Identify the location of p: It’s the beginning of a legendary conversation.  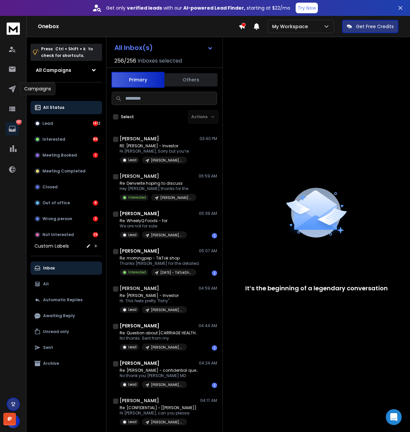
(316, 288).